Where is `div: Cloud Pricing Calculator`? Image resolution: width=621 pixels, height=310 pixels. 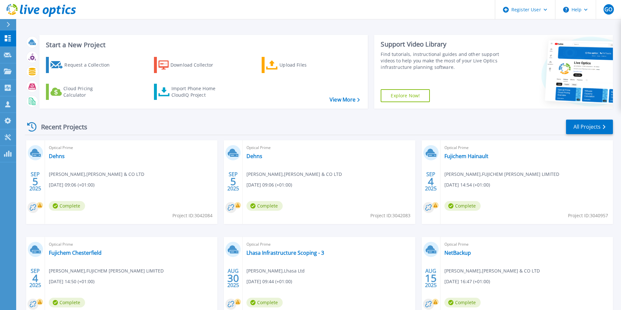 div: Cloud Pricing Calculator is located at coordinates (89, 92).